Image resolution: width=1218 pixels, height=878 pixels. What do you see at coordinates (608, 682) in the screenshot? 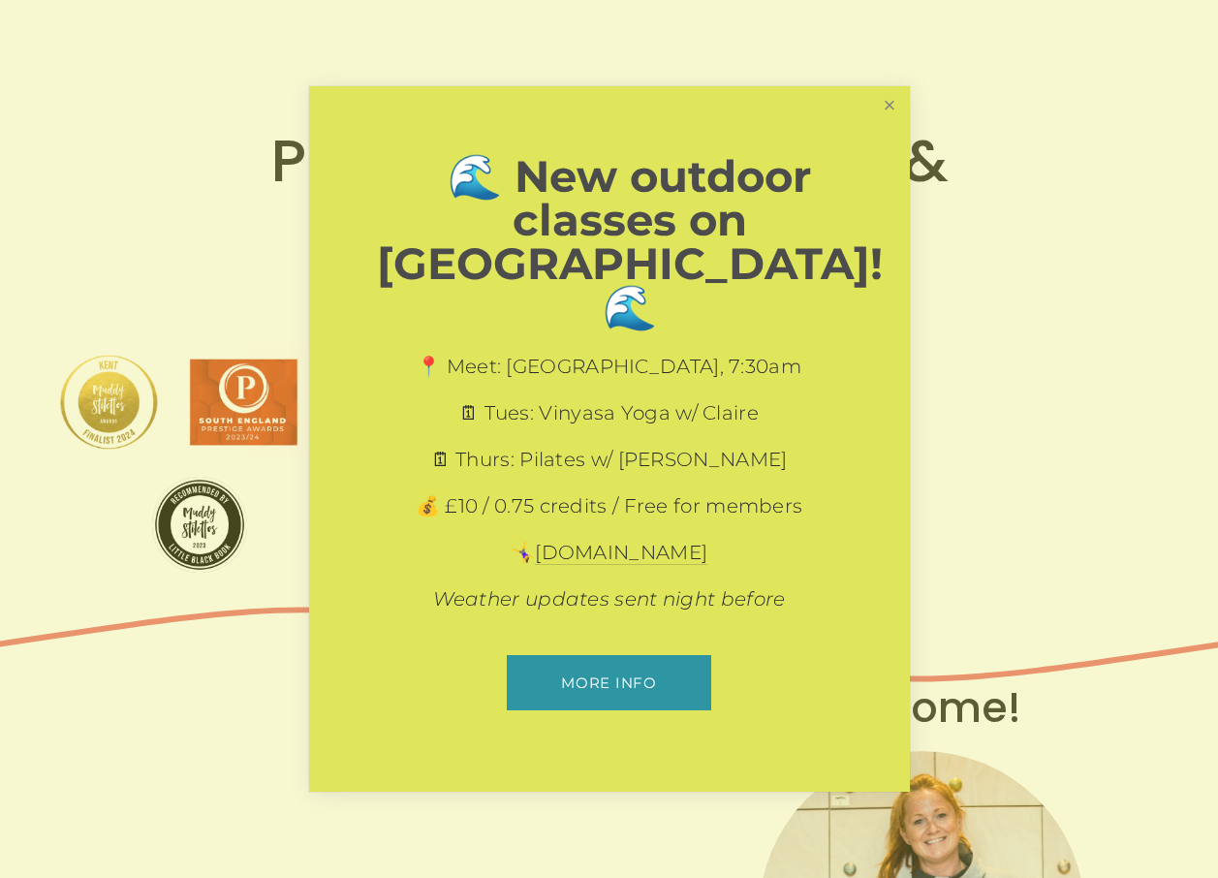
I see `a: More info` at bounding box center [608, 682].